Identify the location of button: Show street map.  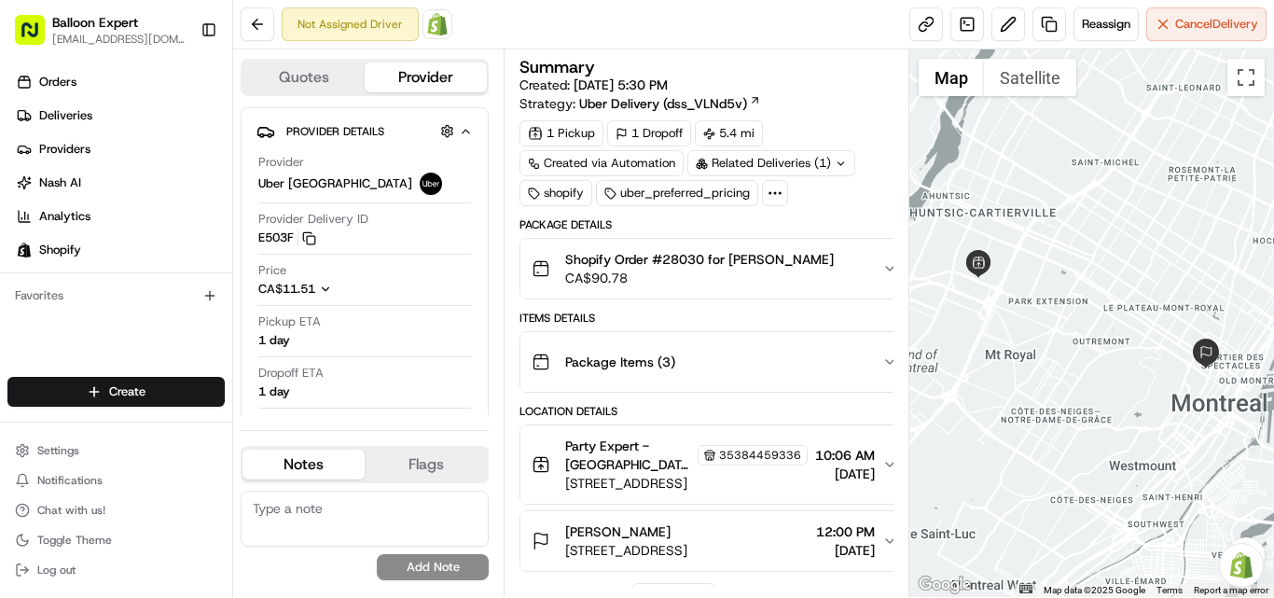
(951, 77).